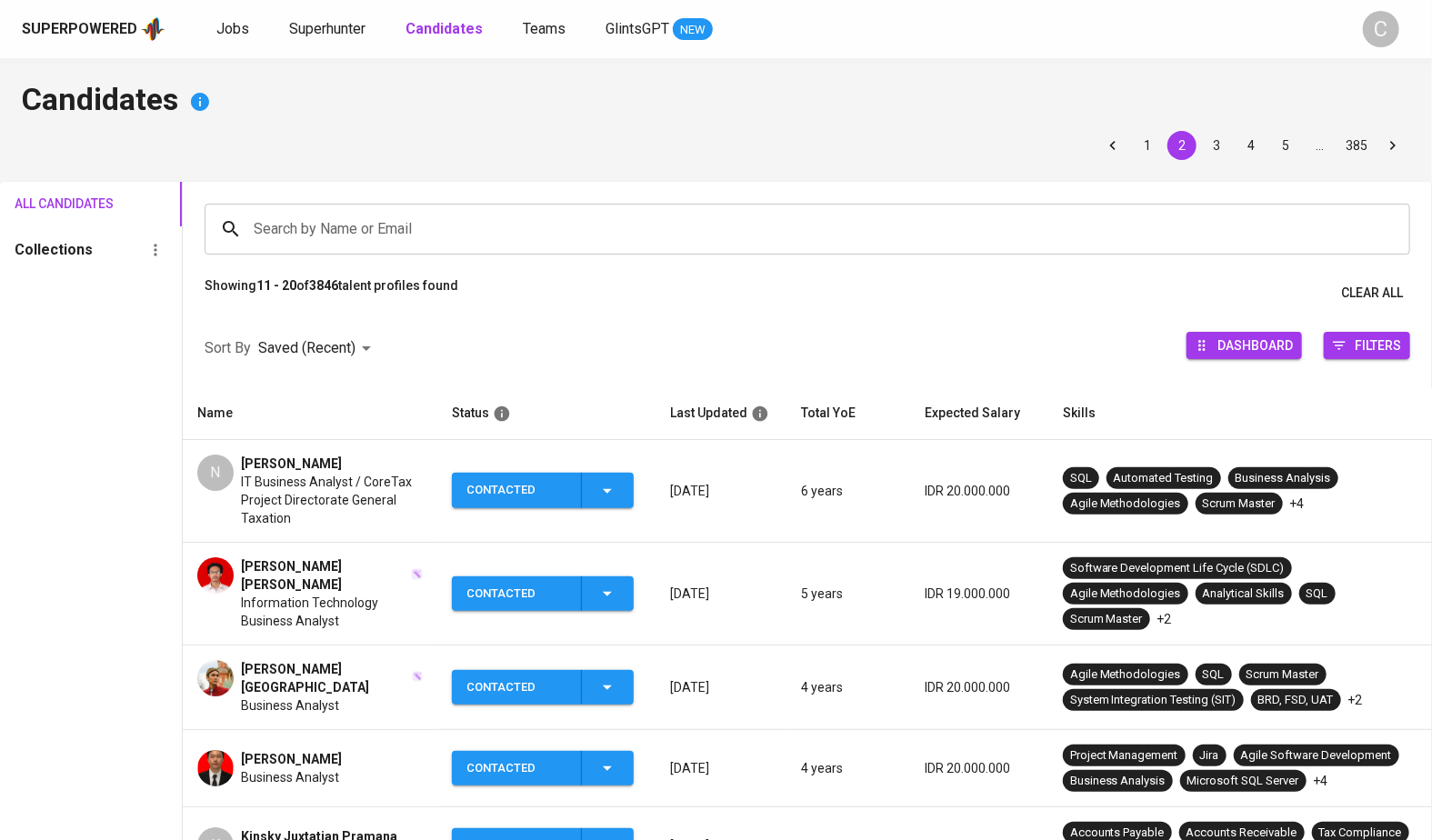 Image resolution: width=1432 pixels, height=840 pixels. Describe the element at coordinates (693, 30) in the screenshot. I see `span: NEW` at that location.